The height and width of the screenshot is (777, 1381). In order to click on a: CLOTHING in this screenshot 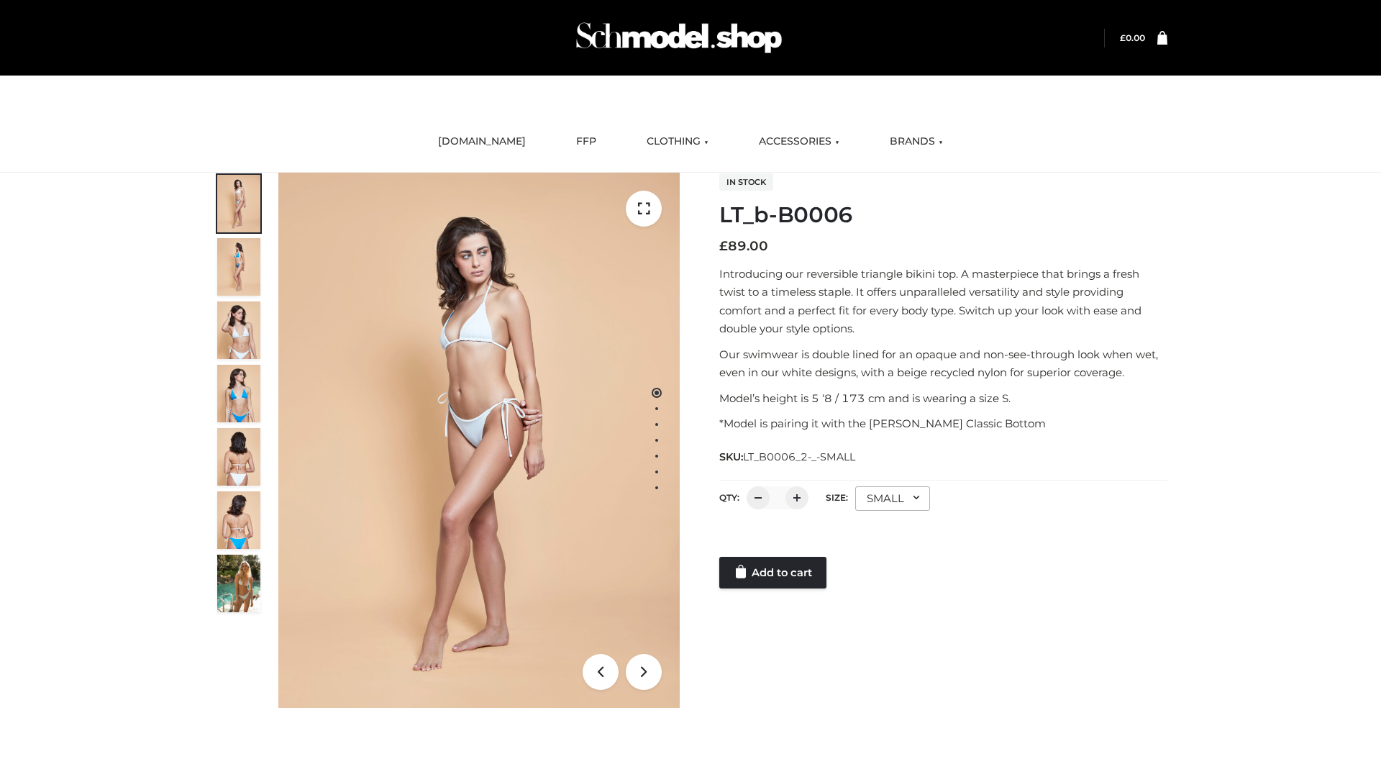, I will do `click(678, 142)`.